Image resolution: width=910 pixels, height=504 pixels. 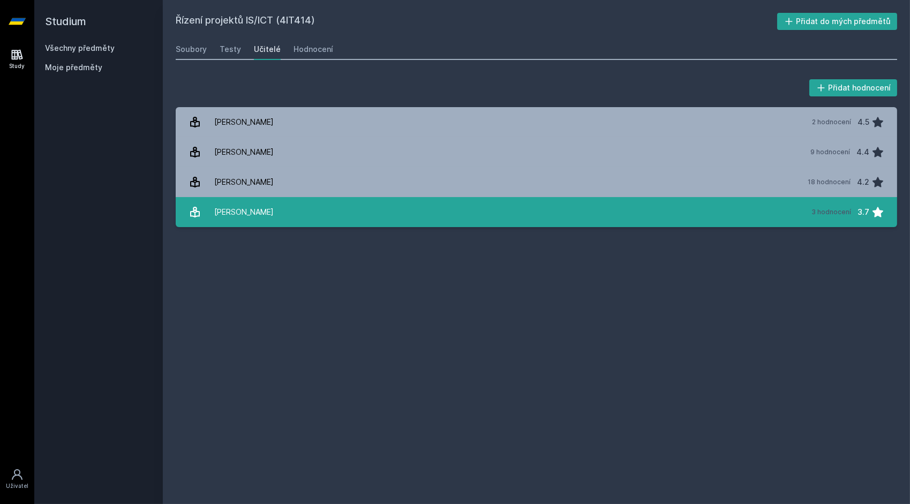 What do you see at coordinates (863, 182) in the screenshot?
I see `div: 4.2` at bounding box center [863, 182].